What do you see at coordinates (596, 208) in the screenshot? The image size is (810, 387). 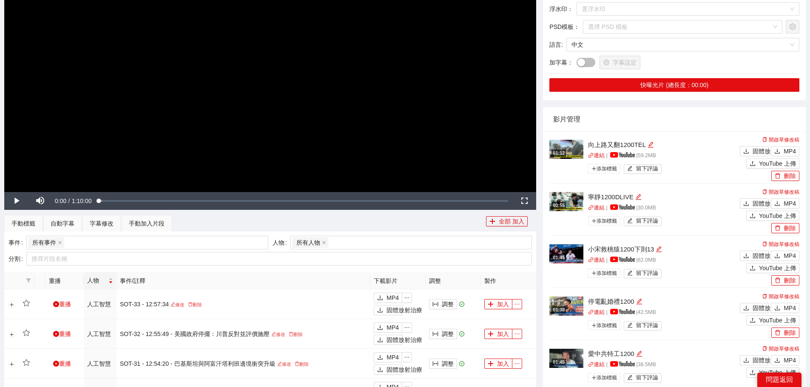 I see `a: 關聯連結` at bounding box center [596, 208].